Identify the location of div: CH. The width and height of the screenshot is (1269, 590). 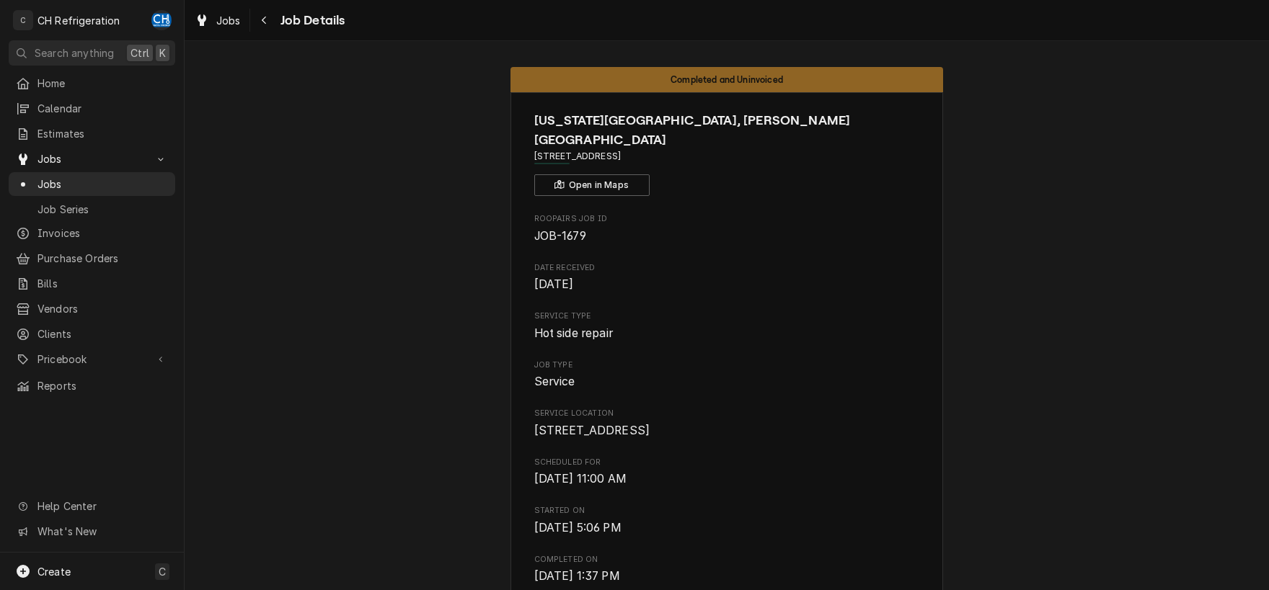
(161, 20).